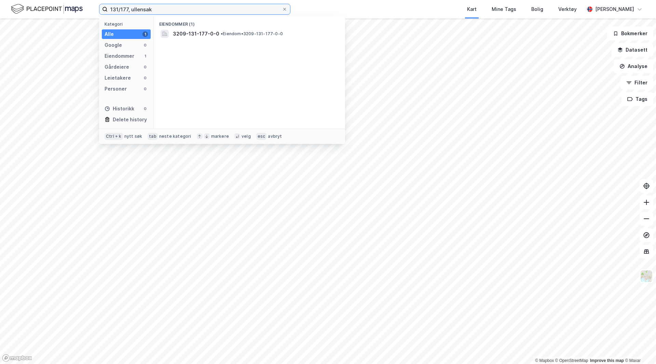 The width and height of the screenshot is (656, 364). Describe the element at coordinates (117, 67) in the screenshot. I see `div: Gårdeiere` at that location.